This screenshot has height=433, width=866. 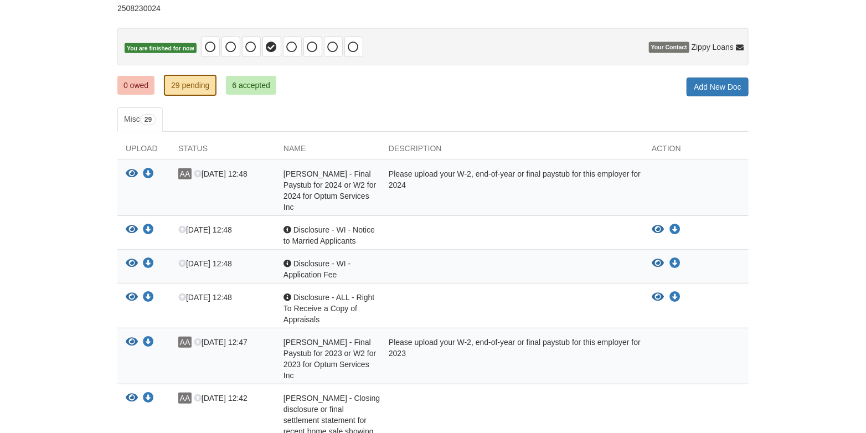 What do you see at coordinates (143, 151) in the screenshot?
I see `div: Upload` at bounding box center [143, 151].